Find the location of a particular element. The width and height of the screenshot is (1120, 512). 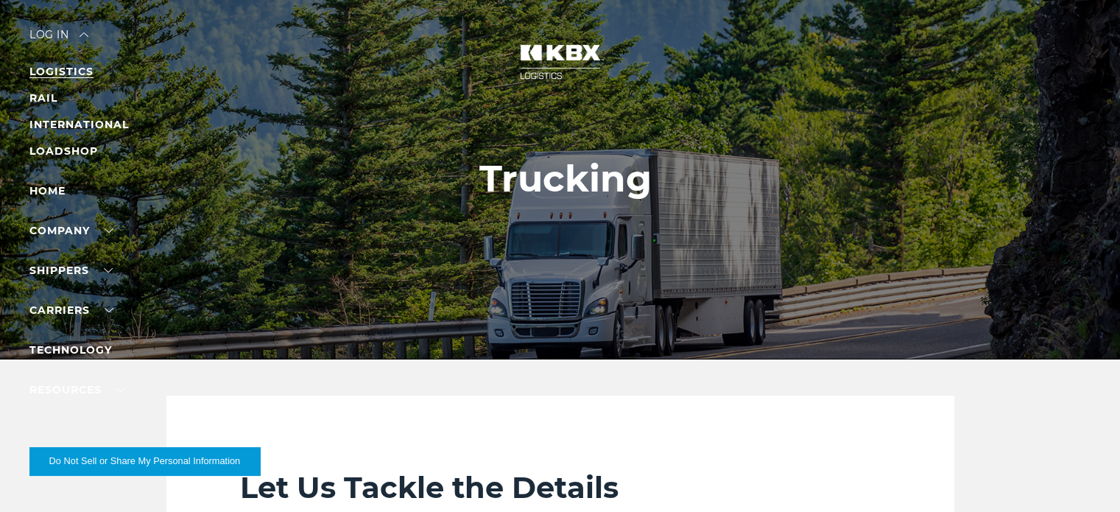

a: LOADSHOP is located at coordinates (63, 151).